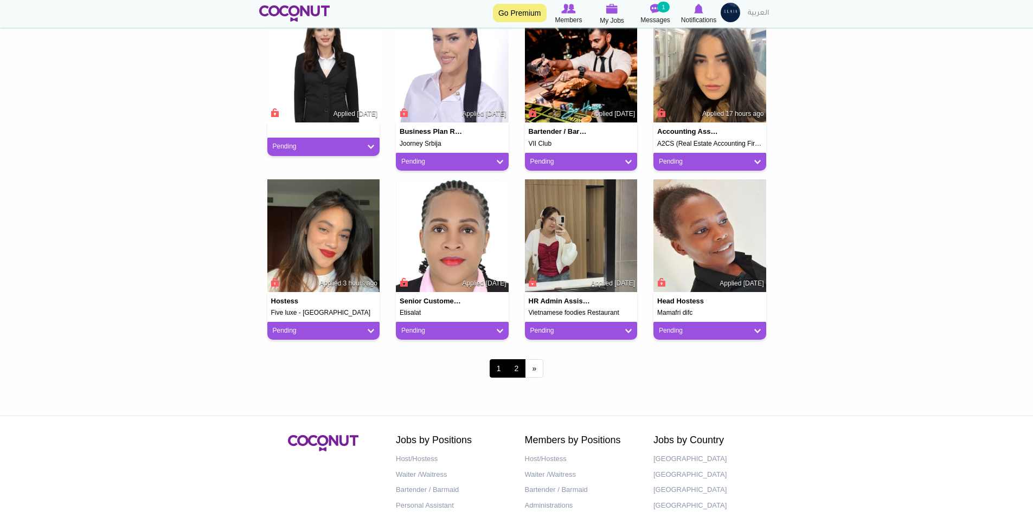  What do you see at coordinates (581, 236) in the screenshot?
I see `img: Flore Mae Alcampor's picture` at bounding box center [581, 236].